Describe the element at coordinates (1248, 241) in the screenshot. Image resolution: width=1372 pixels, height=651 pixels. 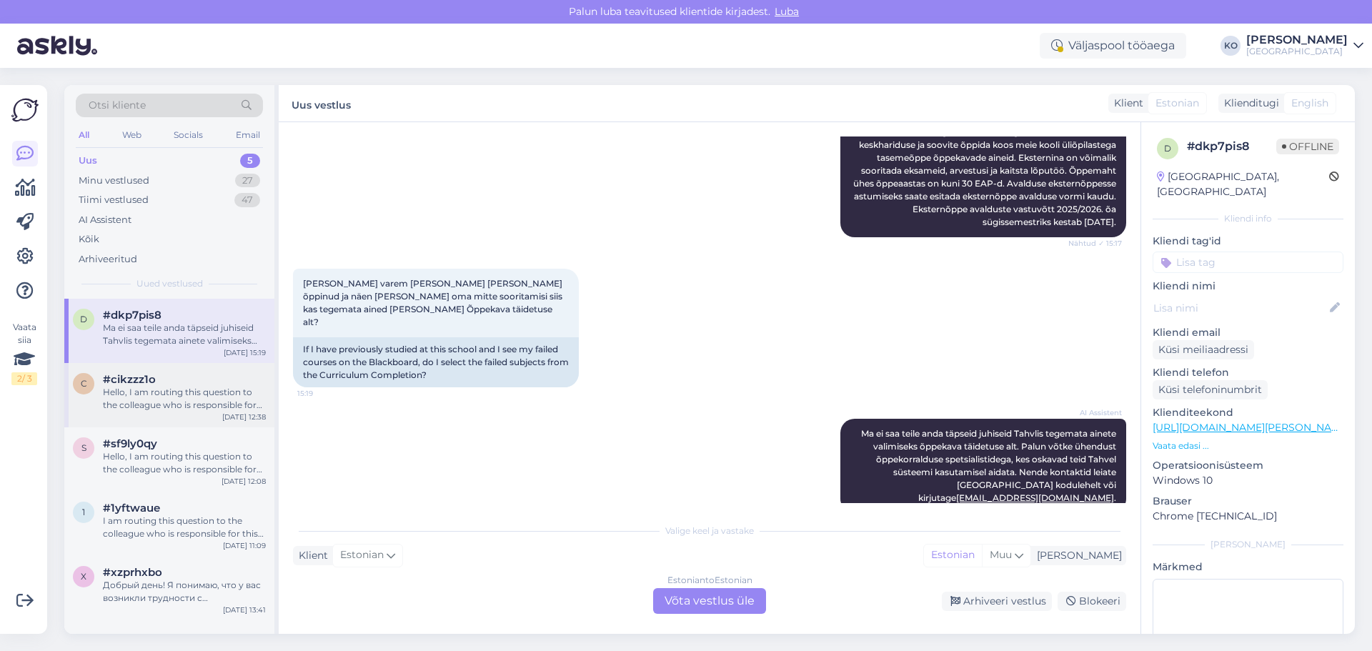
I see `p: Kliendi tag'id` at that location.